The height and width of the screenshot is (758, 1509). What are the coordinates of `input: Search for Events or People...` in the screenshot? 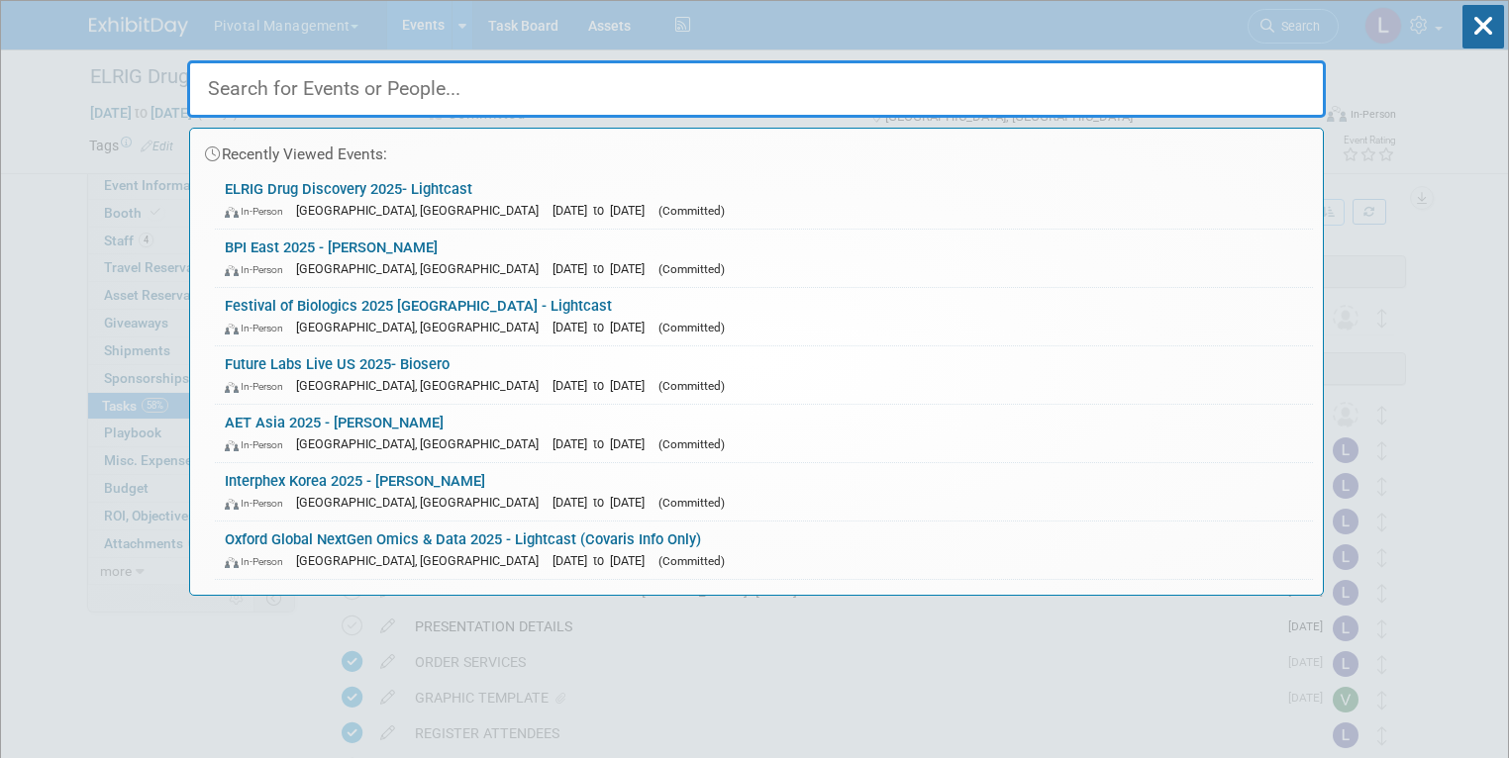 It's located at (756, 89).